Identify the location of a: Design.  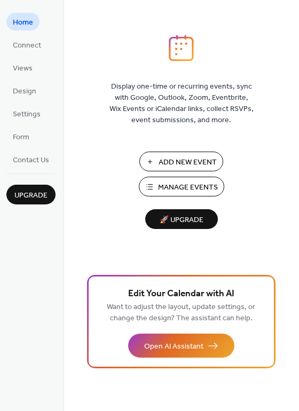
(25, 90).